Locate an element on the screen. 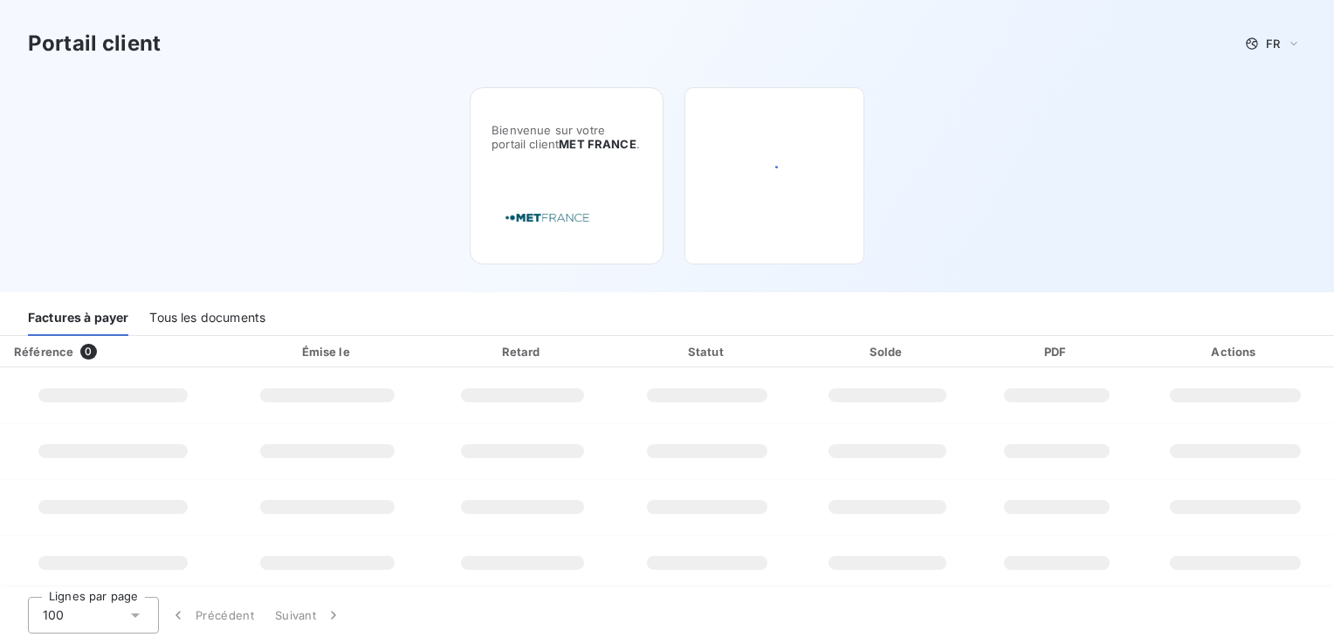  div: Référence is located at coordinates (44, 352).